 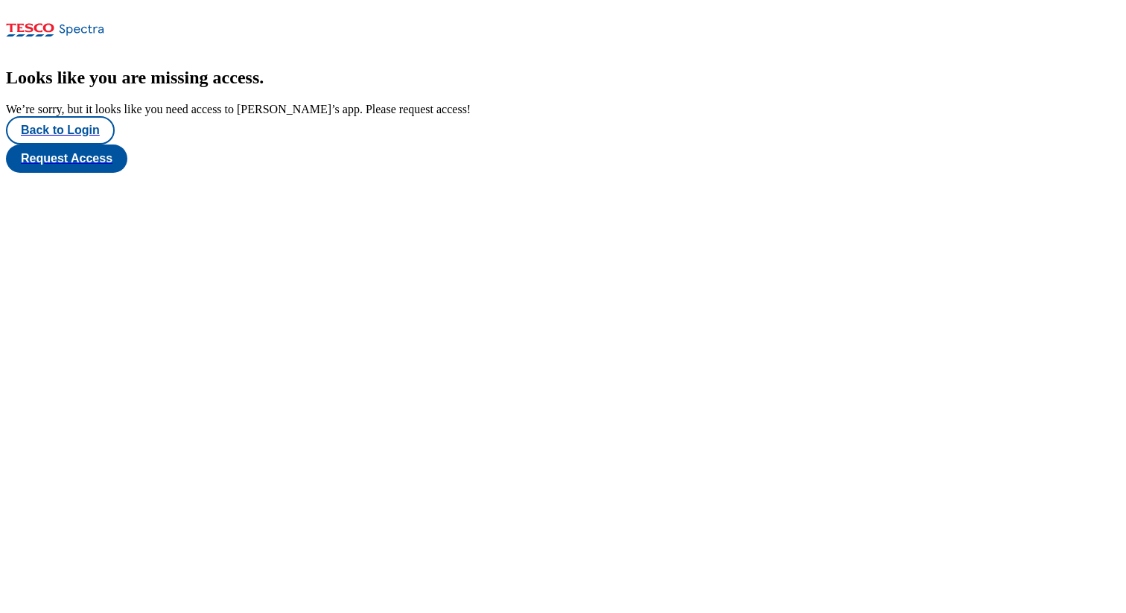 I want to click on a: Back to Login, so click(x=563, y=130).